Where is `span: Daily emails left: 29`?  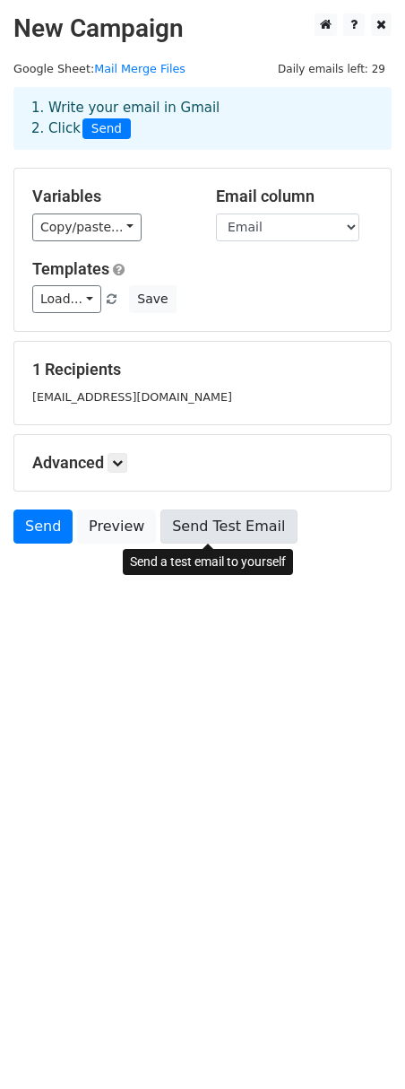
span: Daily emails left: 29 is located at coordinates (332, 69).